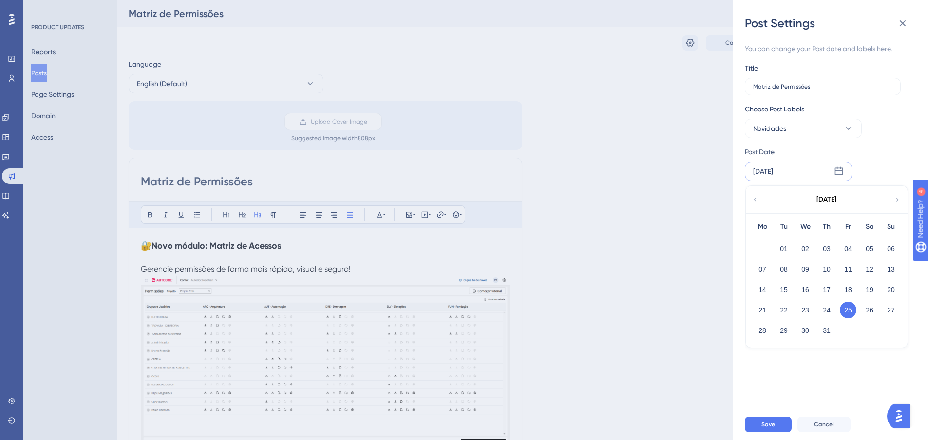 This screenshot has height=440, width=928. I want to click on img: launcher-image-alternative-text, so click(12, 15).